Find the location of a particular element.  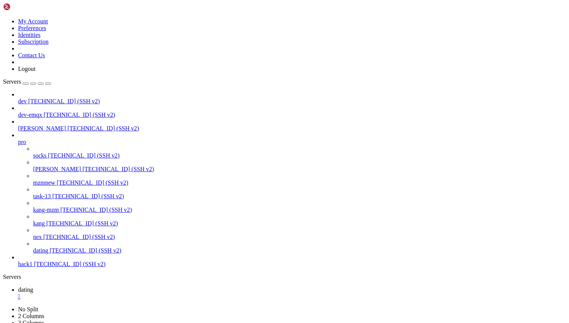

span: mzmnew is located at coordinates (44, 182).